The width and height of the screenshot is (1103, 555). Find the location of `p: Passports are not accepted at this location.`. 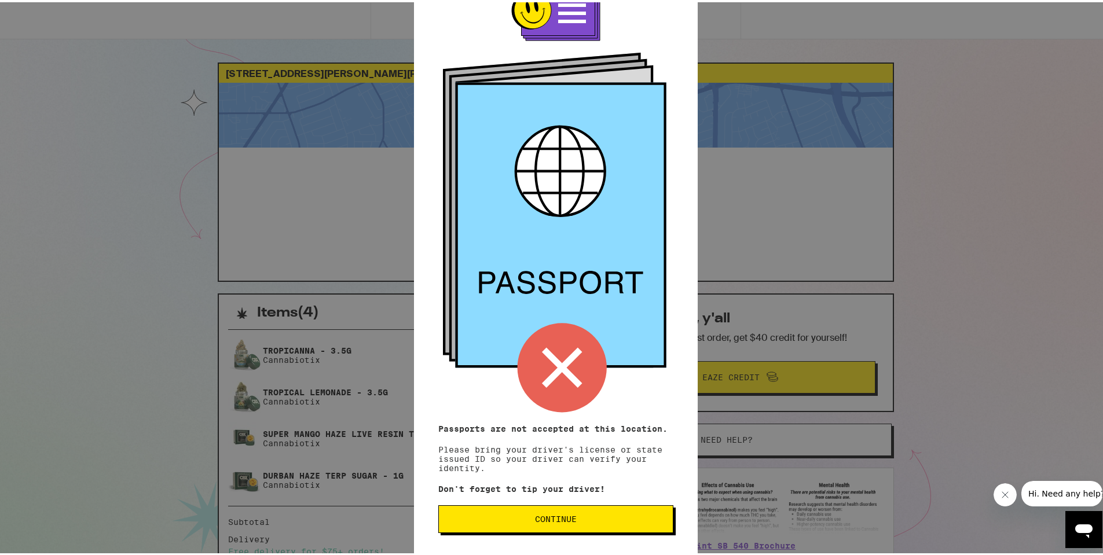

p: Passports are not accepted at this location. is located at coordinates (556, 427).